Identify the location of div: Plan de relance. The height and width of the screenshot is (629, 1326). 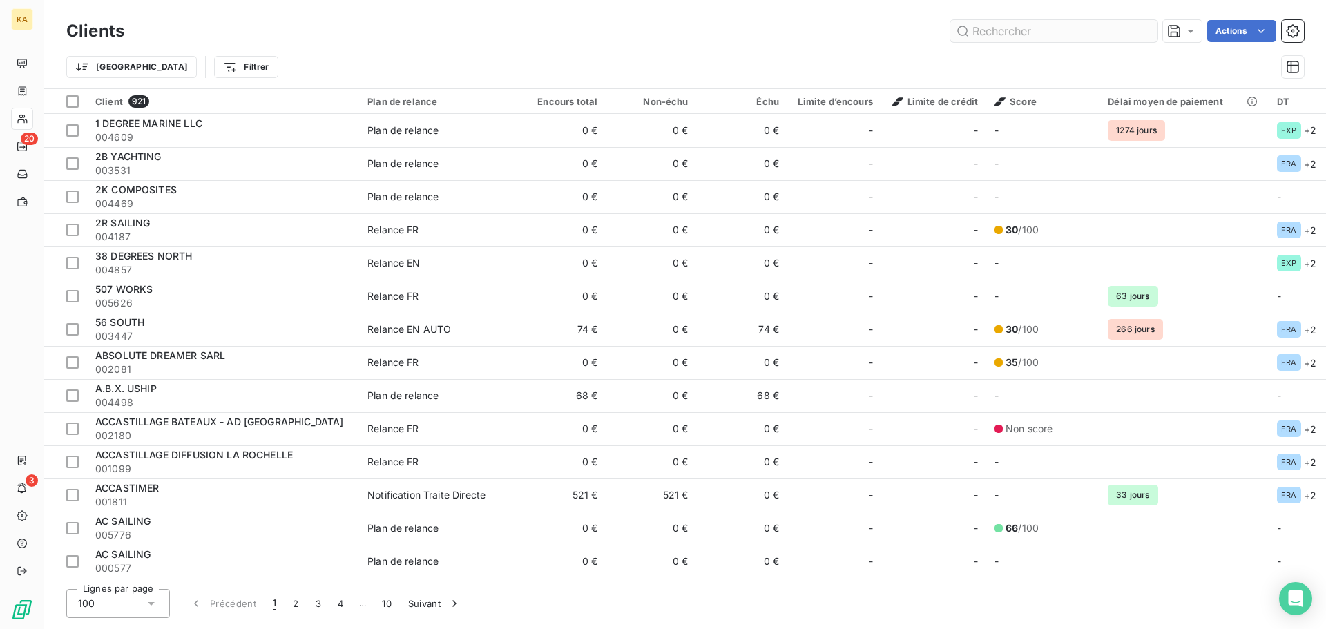
(403, 131).